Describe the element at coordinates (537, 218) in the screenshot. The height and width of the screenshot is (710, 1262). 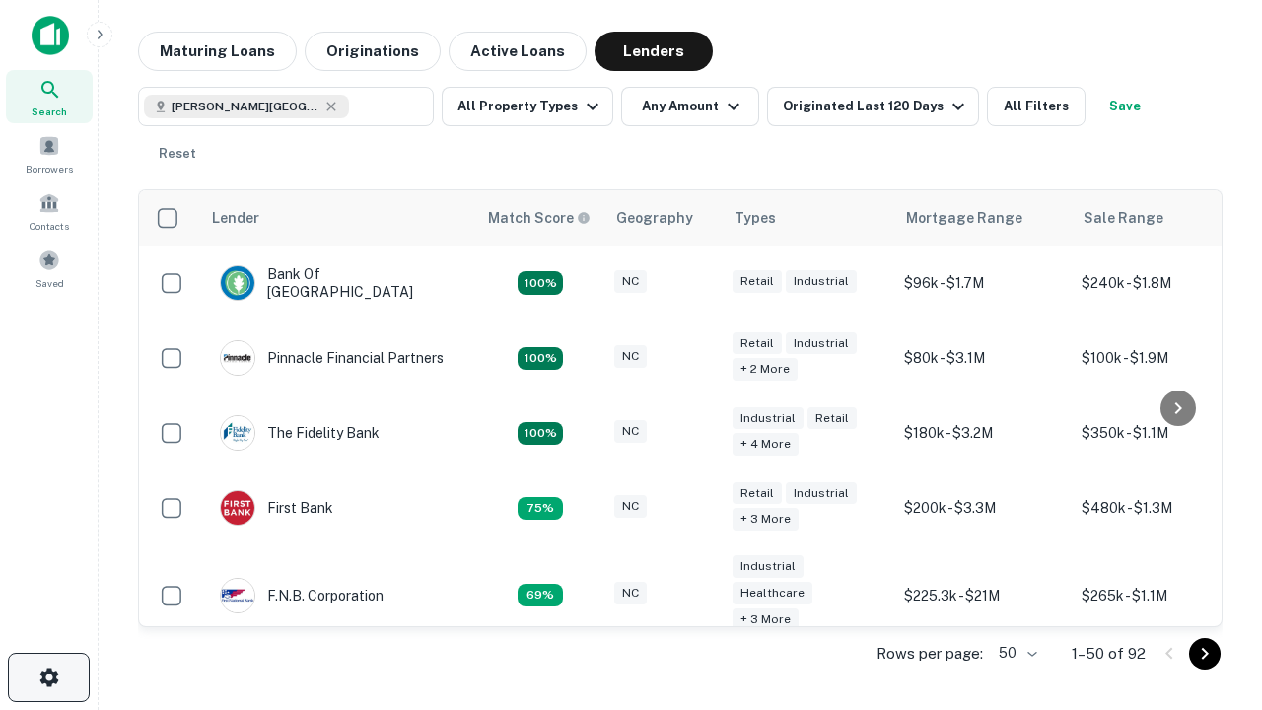
I see `h6: Match Score` at that location.